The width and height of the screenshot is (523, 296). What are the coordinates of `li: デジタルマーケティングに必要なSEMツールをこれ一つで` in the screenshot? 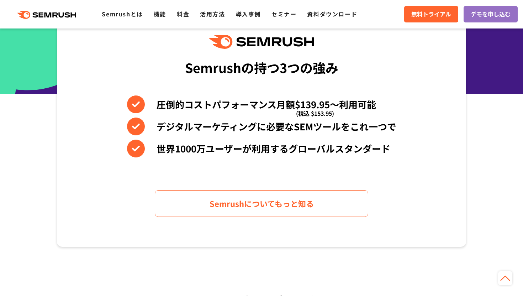 It's located at (262, 126).